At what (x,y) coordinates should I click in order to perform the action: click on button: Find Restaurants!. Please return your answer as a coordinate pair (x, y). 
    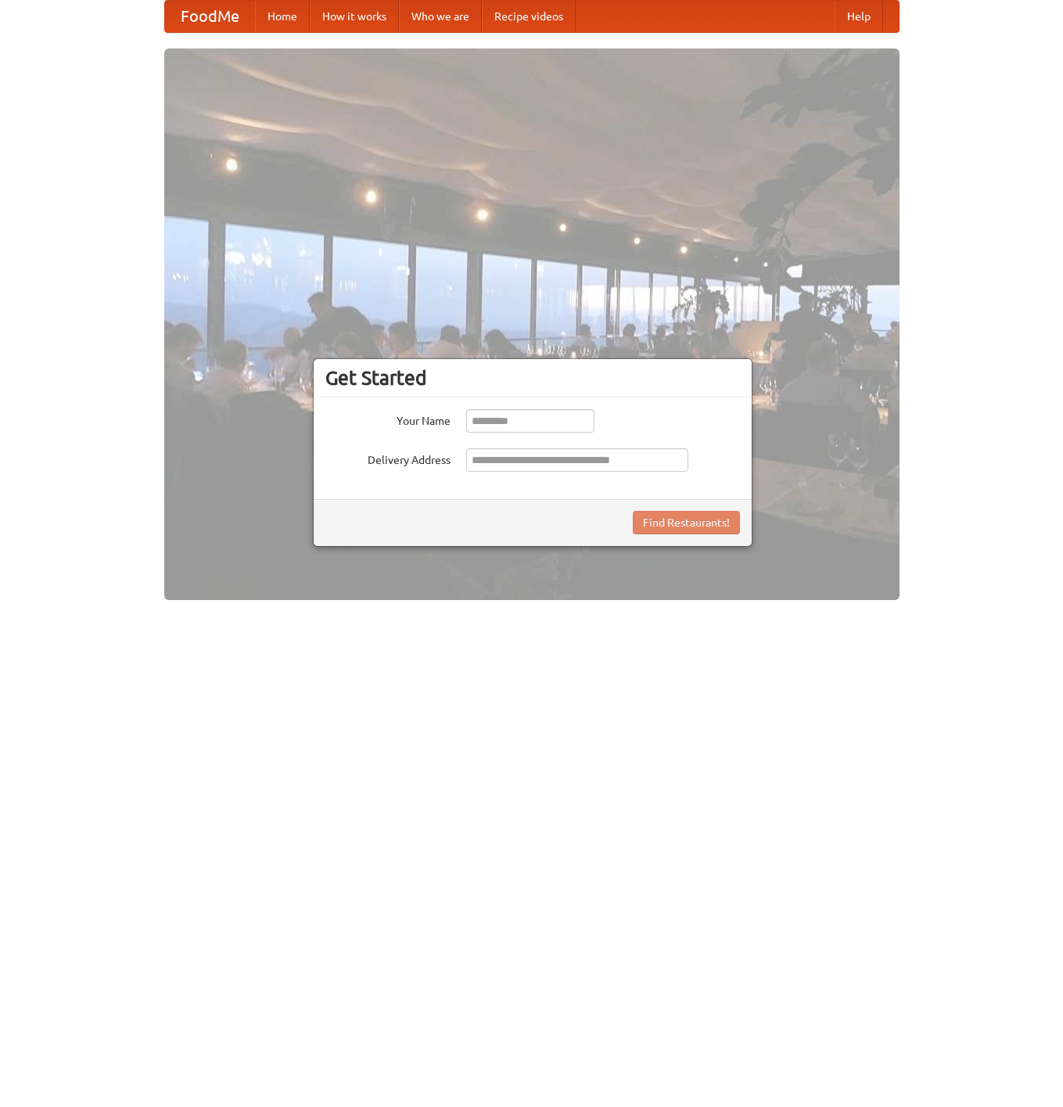
    Looking at the image, I should click on (686, 523).